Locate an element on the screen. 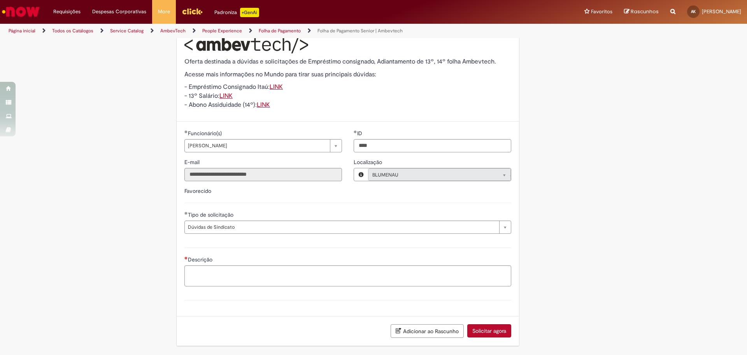 The width and height of the screenshot is (747, 355). img: ServiceNow is located at coordinates (21, 12).